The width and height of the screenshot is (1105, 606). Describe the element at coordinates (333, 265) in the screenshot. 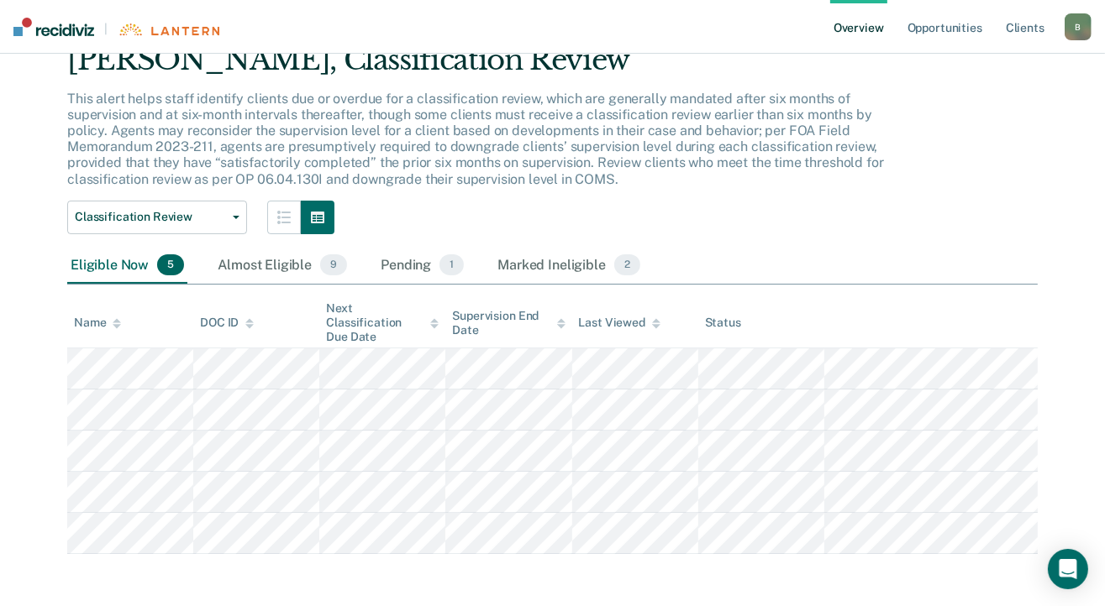

I see `span: 9` at that location.